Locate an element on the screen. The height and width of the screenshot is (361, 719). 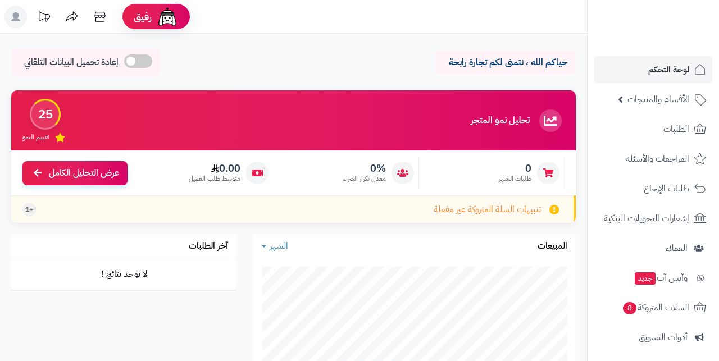
span: تقييم النمو is located at coordinates (36, 137).